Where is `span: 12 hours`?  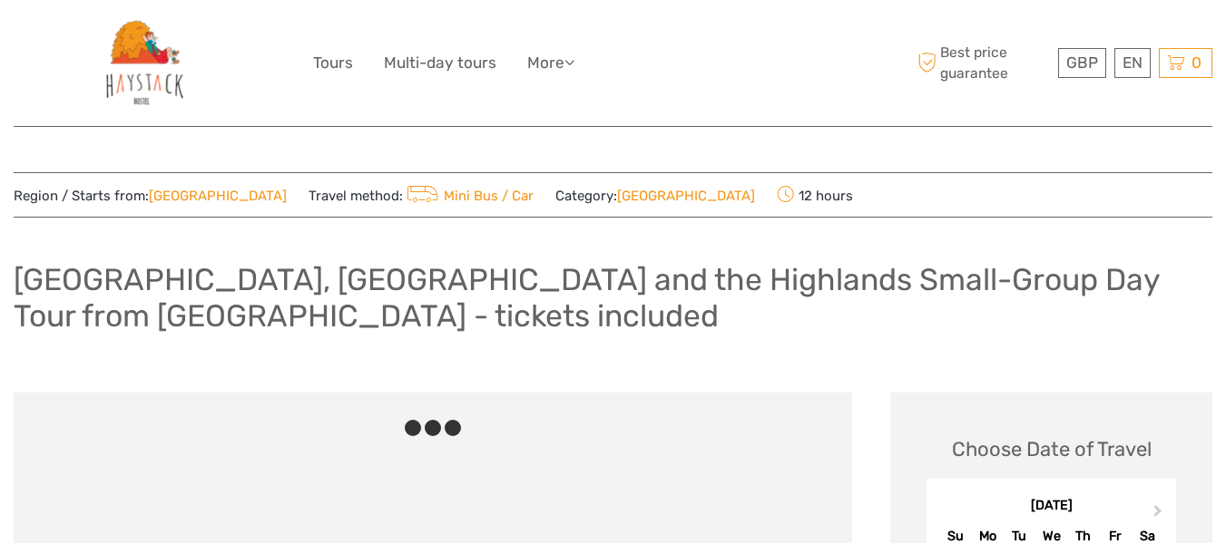
span: 12 hours is located at coordinates (815, 195).